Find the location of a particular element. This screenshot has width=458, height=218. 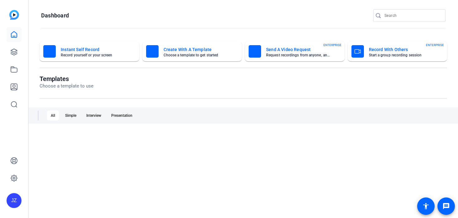

mat-card-subtitle: Record yourself or your screen is located at coordinates (93, 55).